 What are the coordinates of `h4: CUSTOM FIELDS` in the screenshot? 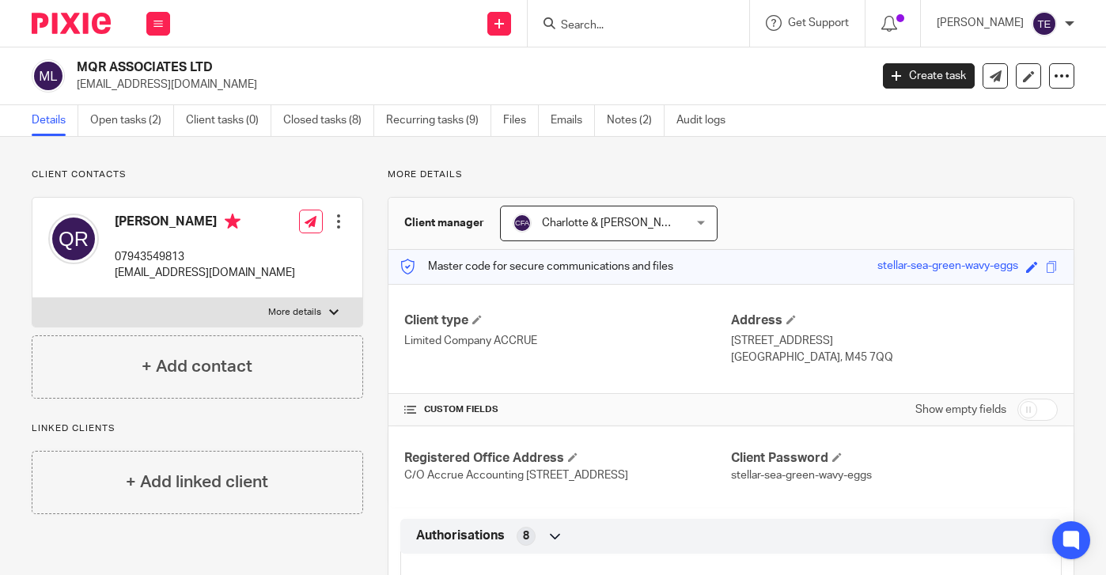 It's located at (567, 410).